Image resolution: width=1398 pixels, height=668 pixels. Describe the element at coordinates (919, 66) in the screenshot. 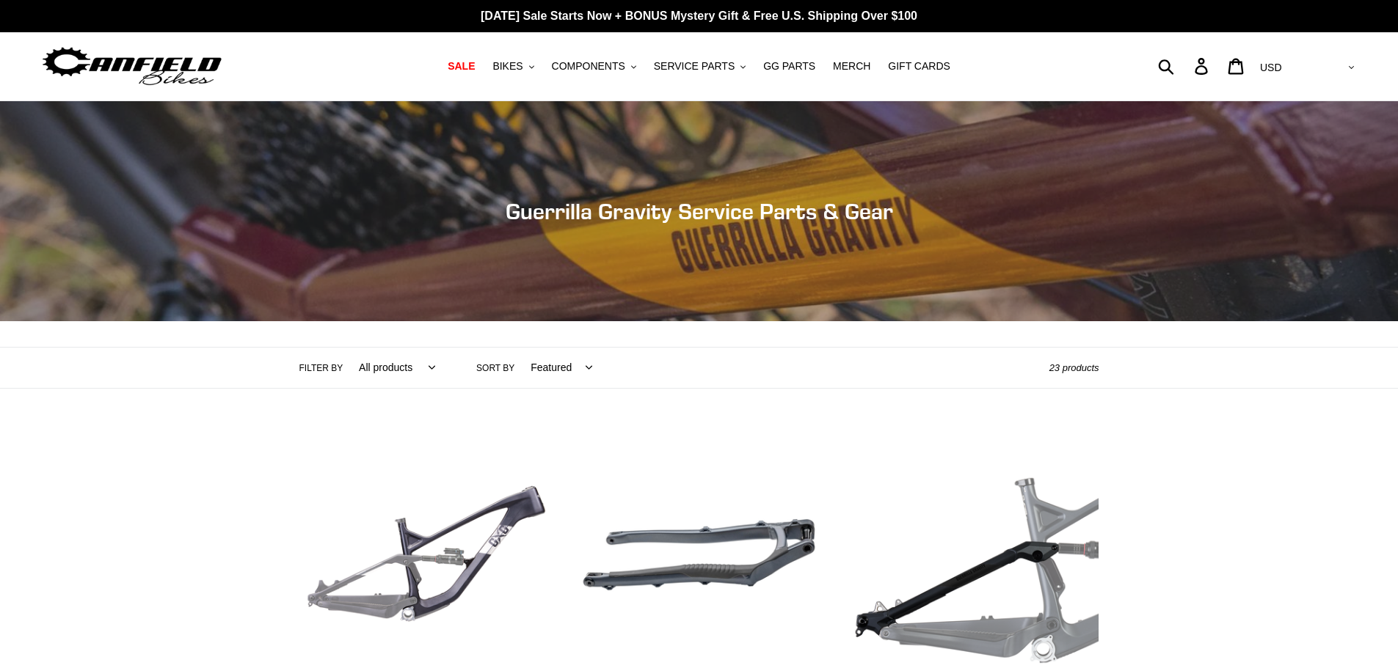

I see `span: GIFT CARDS` at that location.